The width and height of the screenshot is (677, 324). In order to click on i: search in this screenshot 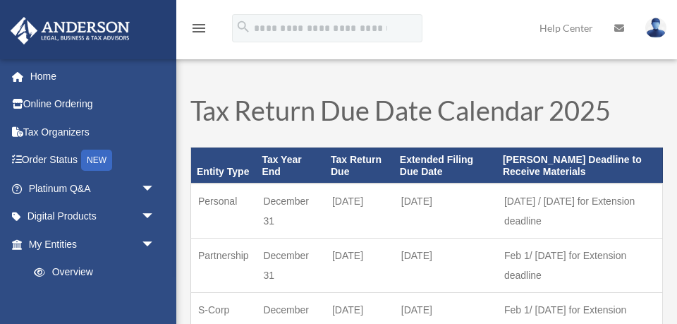, I will do `click(243, 27)`.